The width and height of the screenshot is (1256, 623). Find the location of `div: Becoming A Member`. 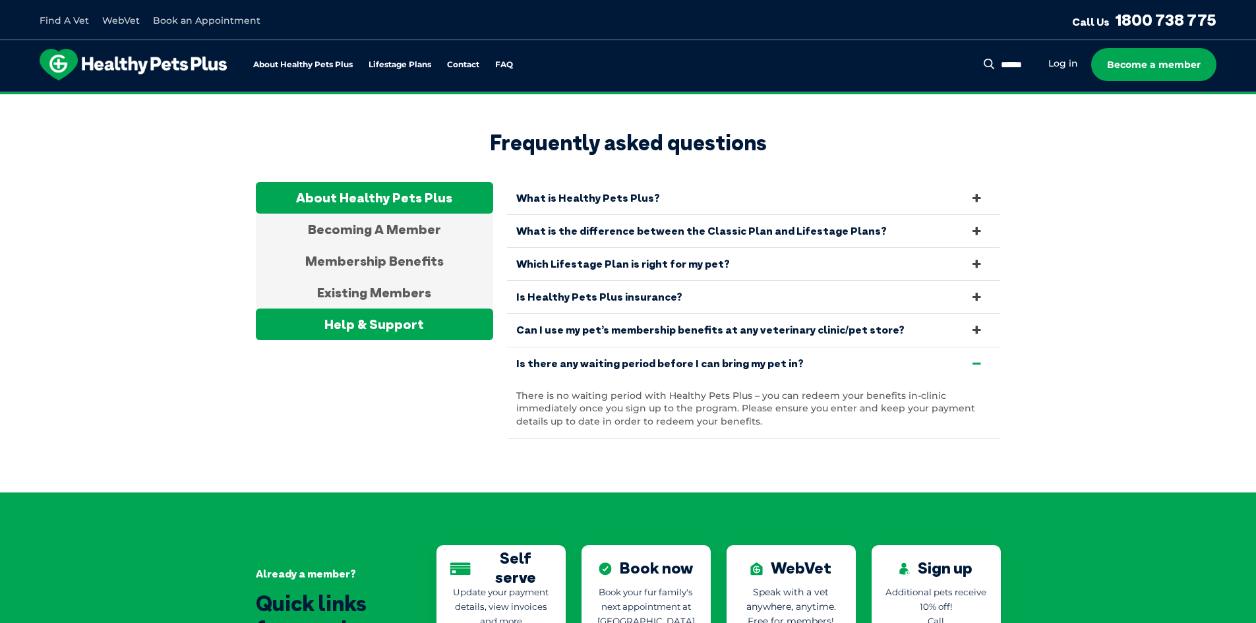

div: Becoming A Member is located at coordinates (375, 229).